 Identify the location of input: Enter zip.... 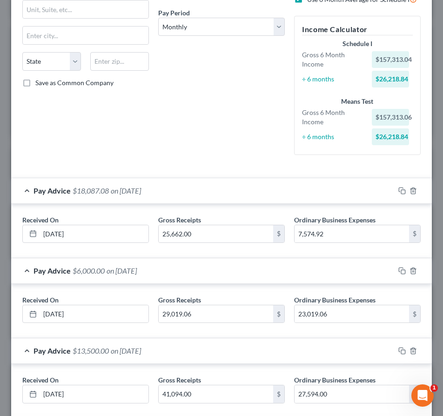
(120, 61).